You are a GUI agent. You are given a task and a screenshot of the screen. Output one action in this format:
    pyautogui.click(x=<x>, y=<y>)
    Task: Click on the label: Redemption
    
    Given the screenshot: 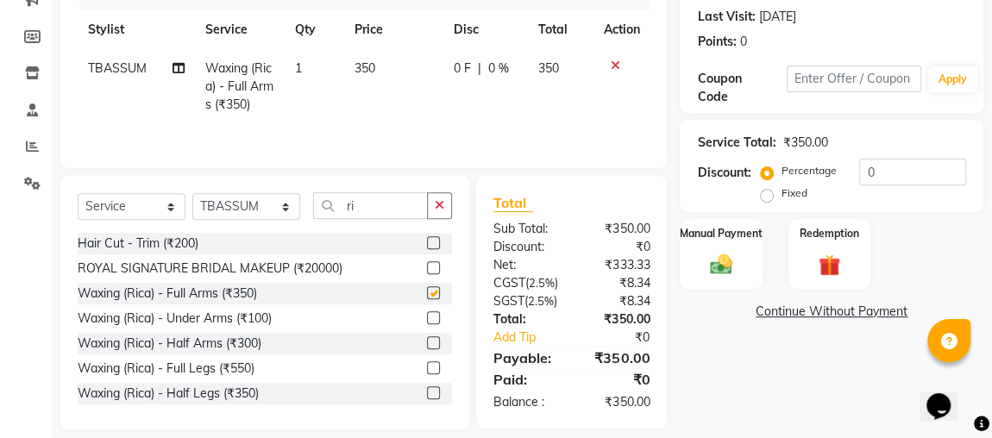 What is the action you would take?
    pyautogui.click(x=829, y=234)
    